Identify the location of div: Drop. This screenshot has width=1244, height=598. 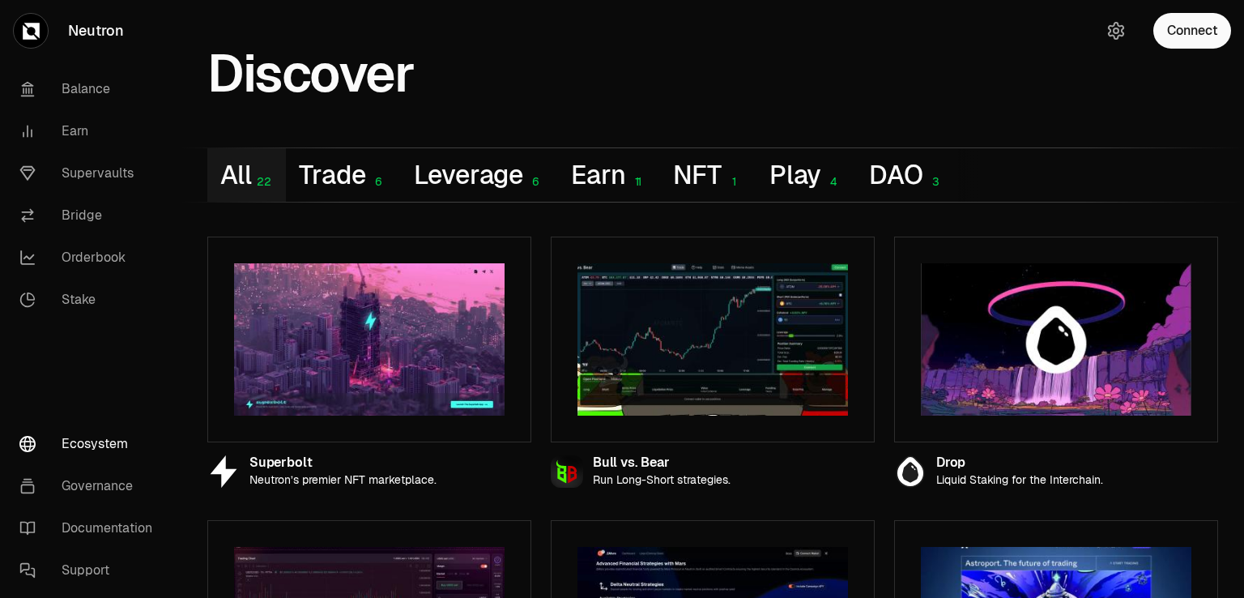
(1020, 463).